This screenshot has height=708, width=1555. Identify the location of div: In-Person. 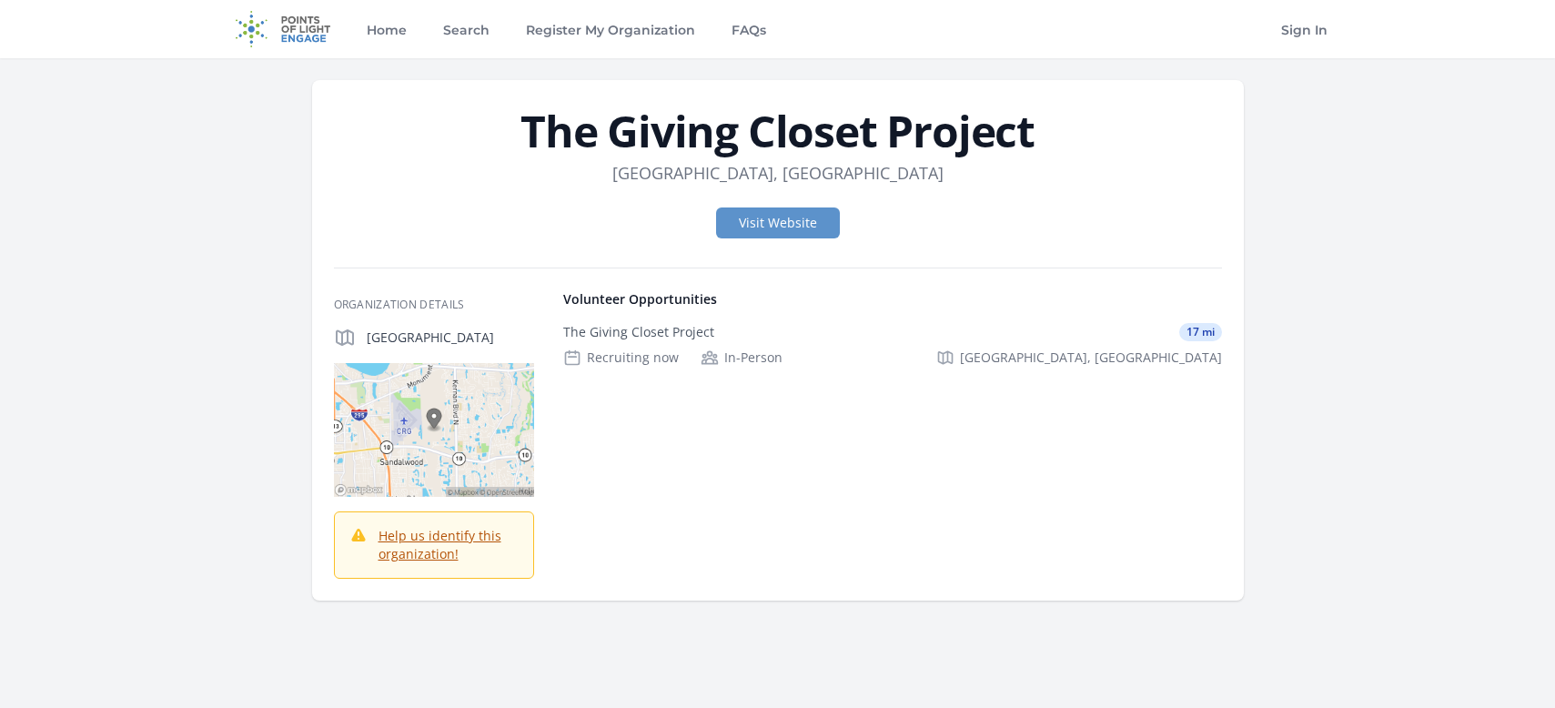
(742, 358).